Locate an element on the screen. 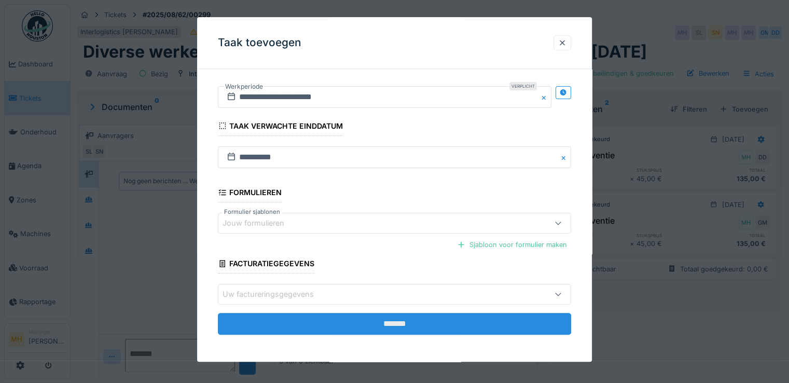 Image resolution: width=789 pixels, height=383 pixels. h3: Taak toevoegen is located at coordinates (259, 43).